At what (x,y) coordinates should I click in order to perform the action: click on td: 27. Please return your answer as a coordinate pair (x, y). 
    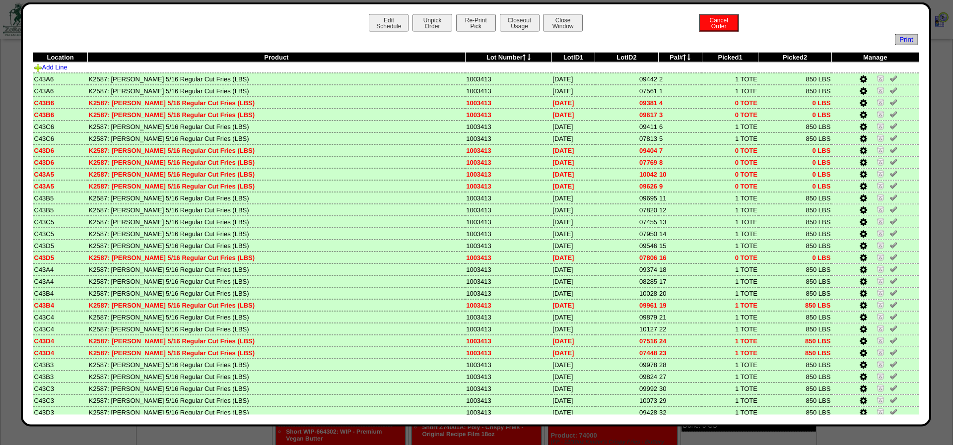
    Looking at the image, I should click on (680, 377).